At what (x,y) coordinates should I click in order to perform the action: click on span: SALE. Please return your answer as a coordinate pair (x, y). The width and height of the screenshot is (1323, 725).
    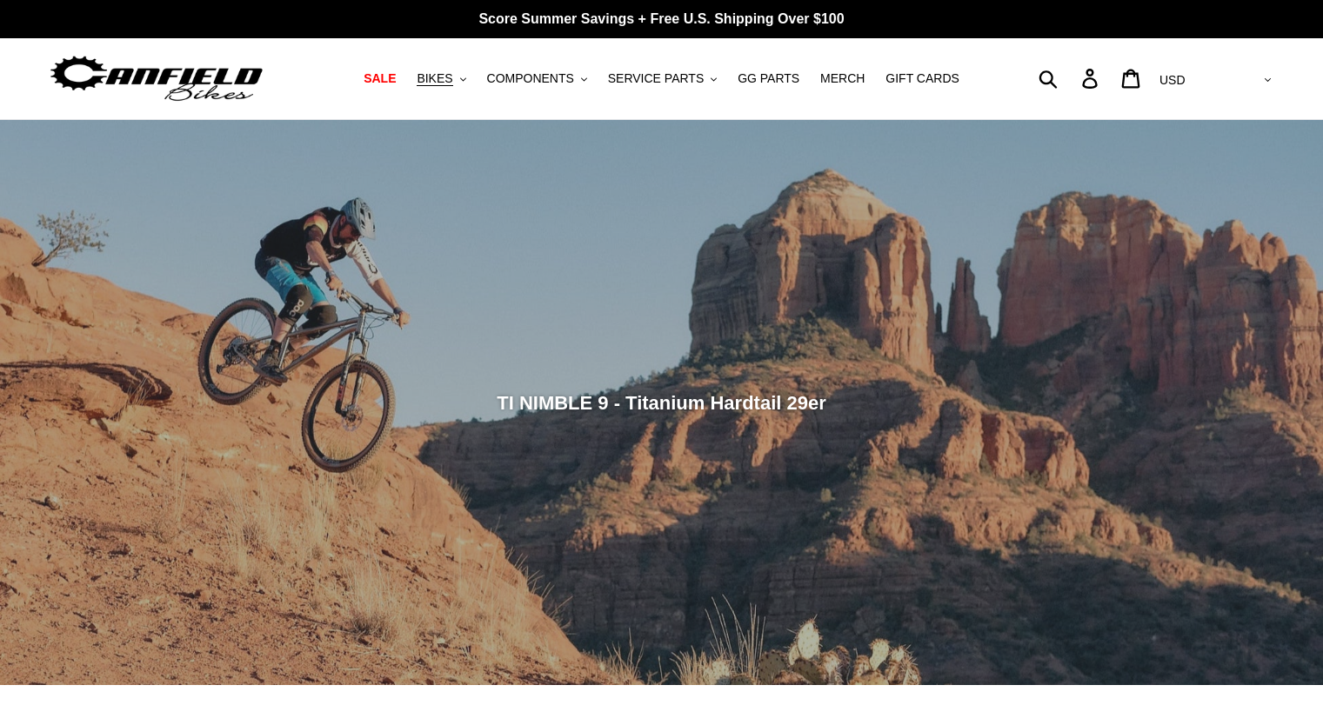
    Looking at the image, I should click on (379, 78).